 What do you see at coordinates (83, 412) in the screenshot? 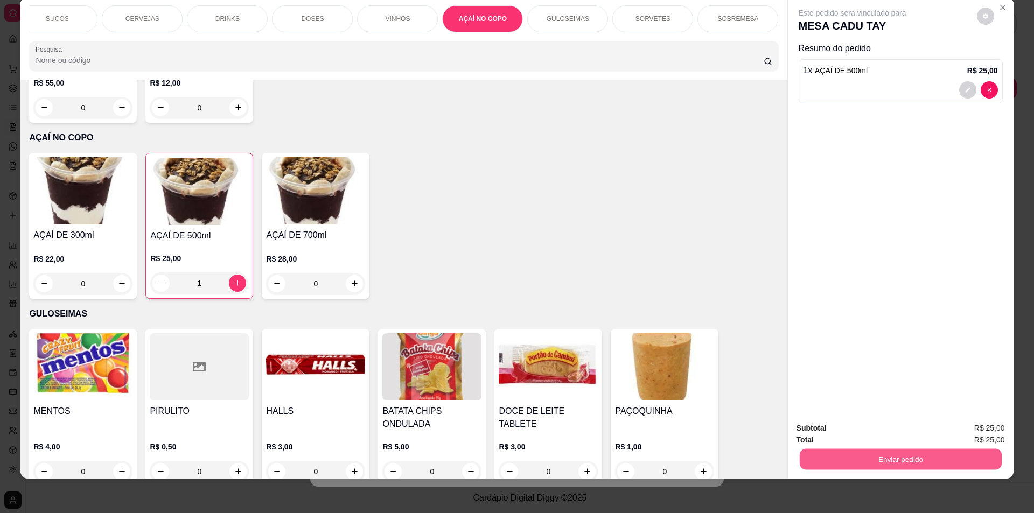
I see `h4: MENTOS` at bounding box center [83, 412].